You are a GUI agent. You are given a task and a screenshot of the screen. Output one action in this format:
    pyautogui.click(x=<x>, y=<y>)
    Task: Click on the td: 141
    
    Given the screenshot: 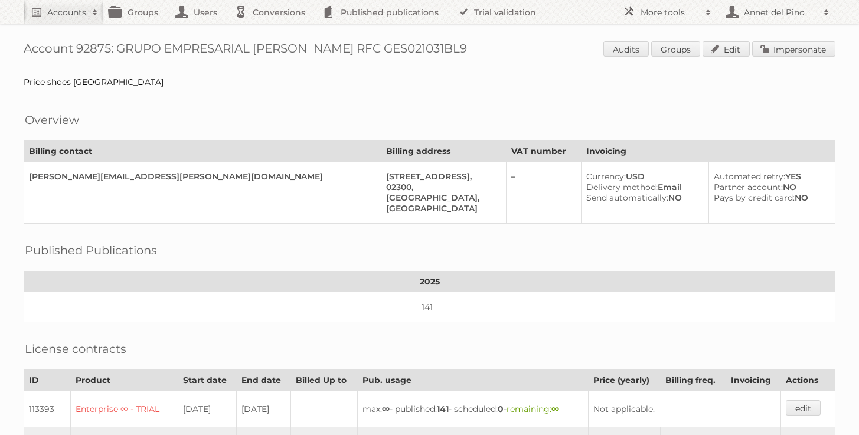 What is the action you would take?
    pyautogui.click(x=430, y=307)
    